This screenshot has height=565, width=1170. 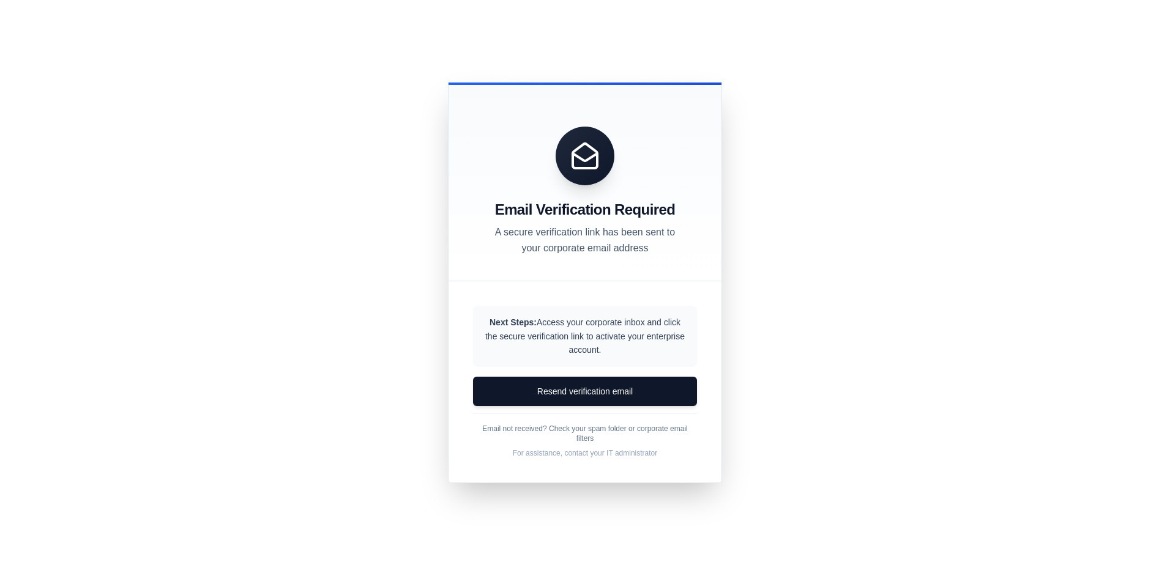 I want to click on p: Access your corporate inbox and click the secure verification link to activate your enterprise ac..., so click(x=585, y=337).